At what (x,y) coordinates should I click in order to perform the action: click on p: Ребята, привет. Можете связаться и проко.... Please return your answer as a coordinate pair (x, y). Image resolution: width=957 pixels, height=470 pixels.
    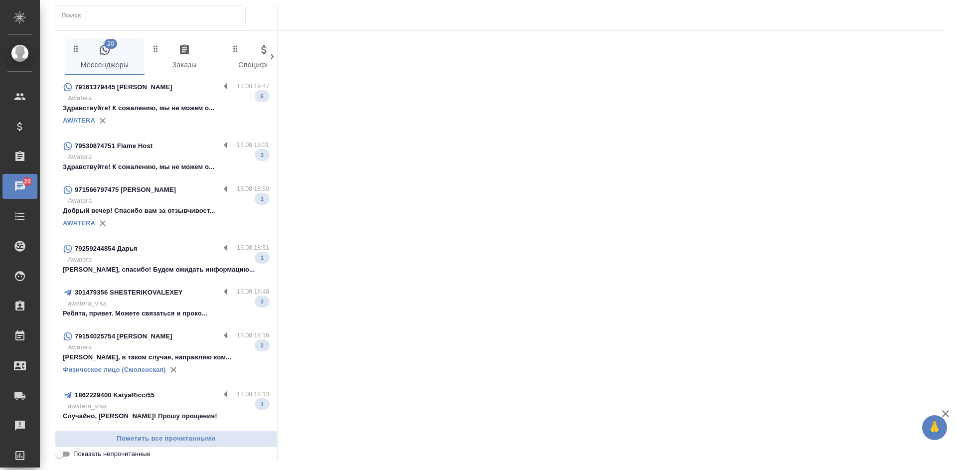
    Looking at the image, I should click on (166, 314).